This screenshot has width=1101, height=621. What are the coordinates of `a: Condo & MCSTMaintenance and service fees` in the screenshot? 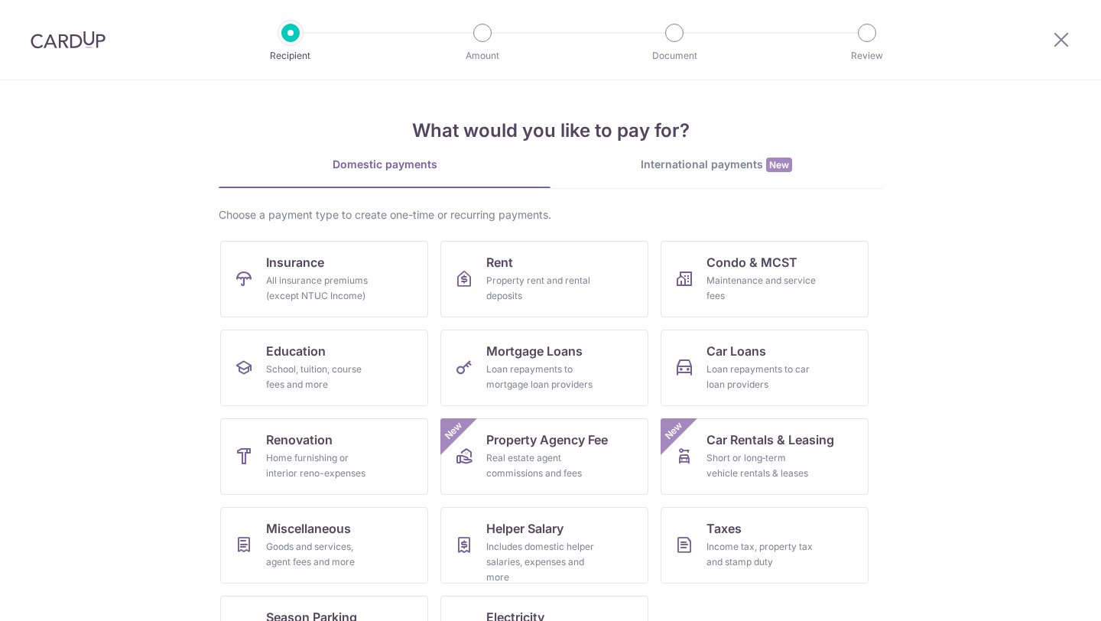 It's located at (765, 279).